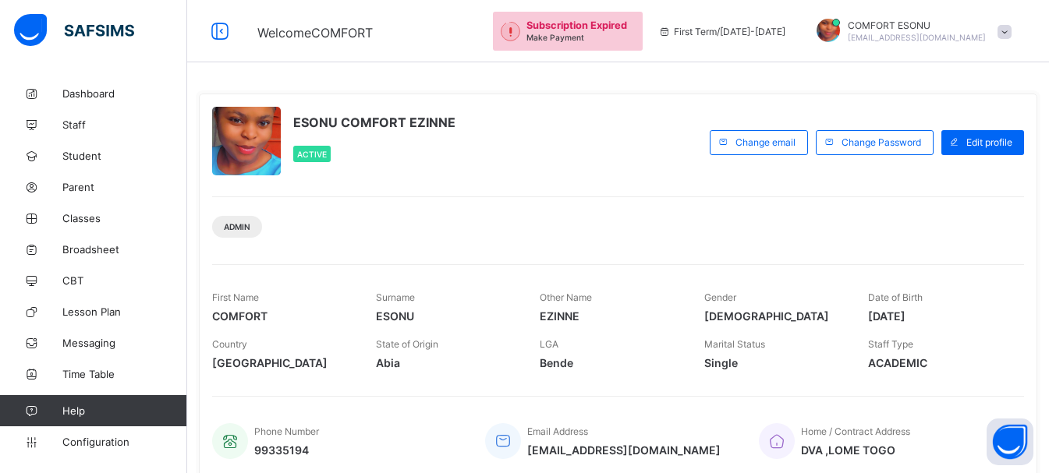  What do you see at coordinates (125, 281) in the screenshot?
I see `span: CBT` at bounding box center [125, 281].